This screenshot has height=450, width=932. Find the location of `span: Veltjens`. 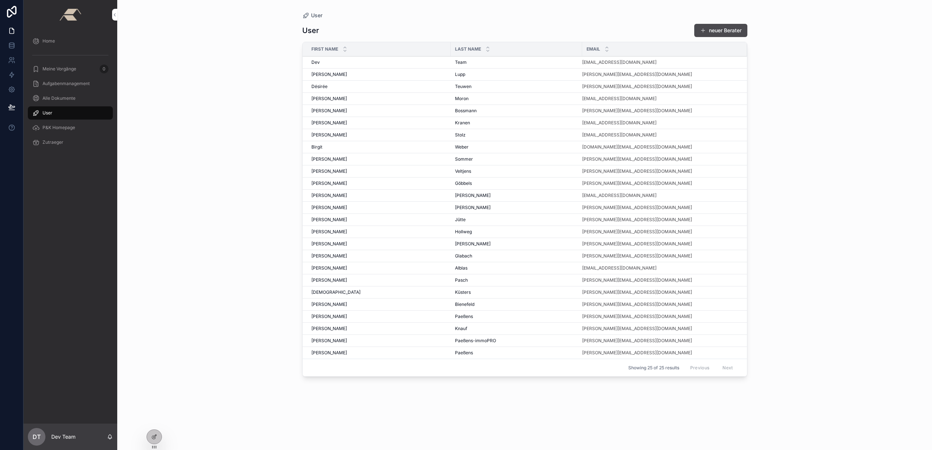

span: Veltjens is located at coordinates (463, 171).